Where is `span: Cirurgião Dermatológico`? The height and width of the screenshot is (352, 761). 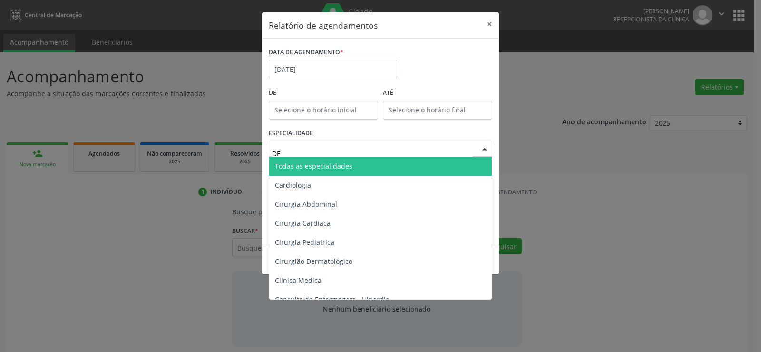
span: Cirurgião Dermatológico is located at coordinates (313, 261).